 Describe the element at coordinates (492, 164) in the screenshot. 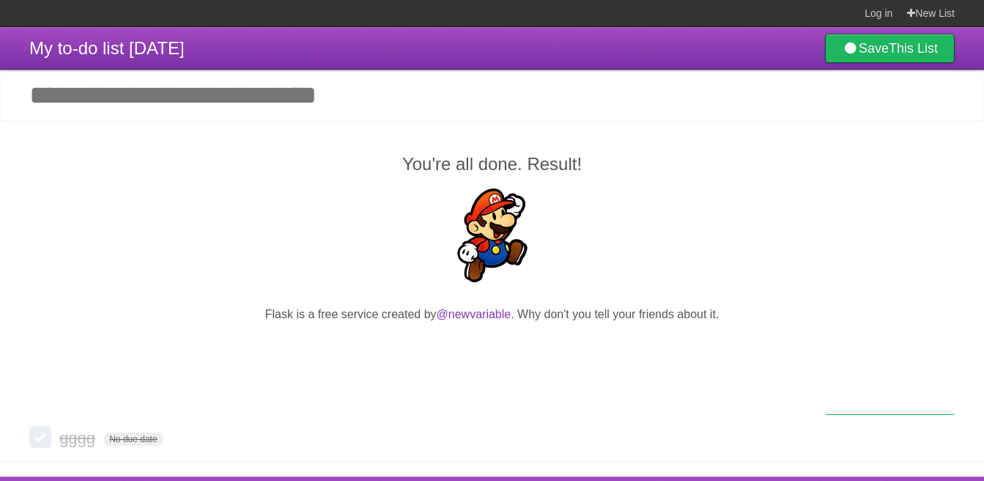

I see `h2: You're all done. Result!` at that location.